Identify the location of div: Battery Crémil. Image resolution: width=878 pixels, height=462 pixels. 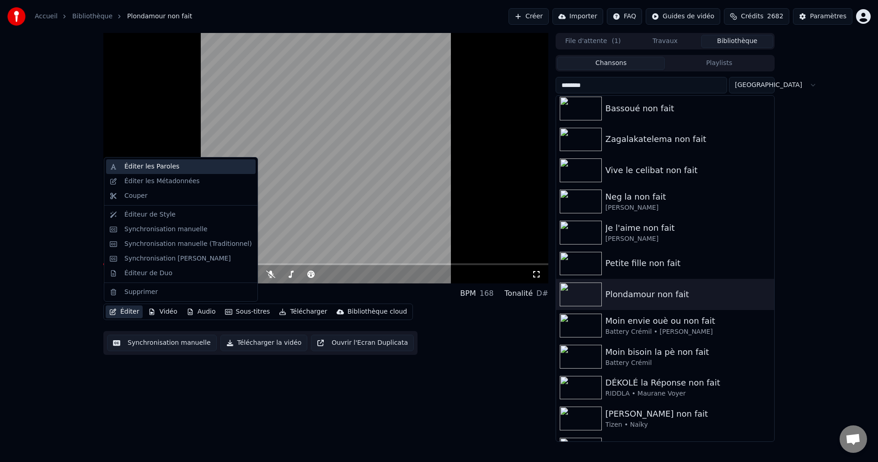
(688, 363).